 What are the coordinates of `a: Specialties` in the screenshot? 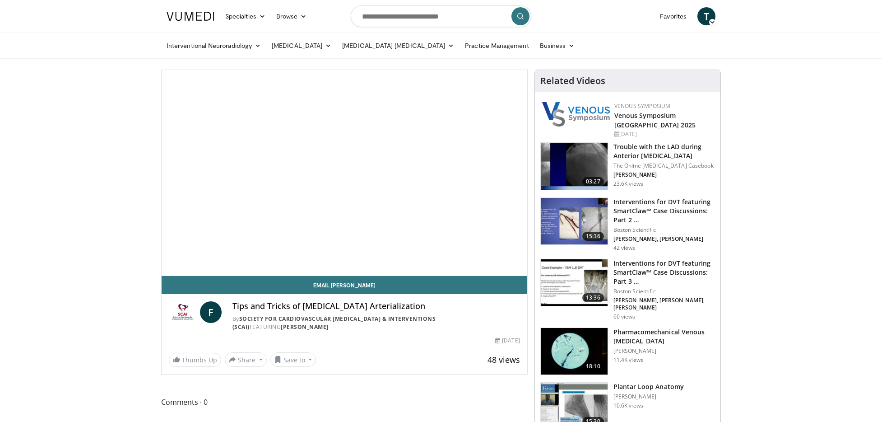 It's located at (245, 16).